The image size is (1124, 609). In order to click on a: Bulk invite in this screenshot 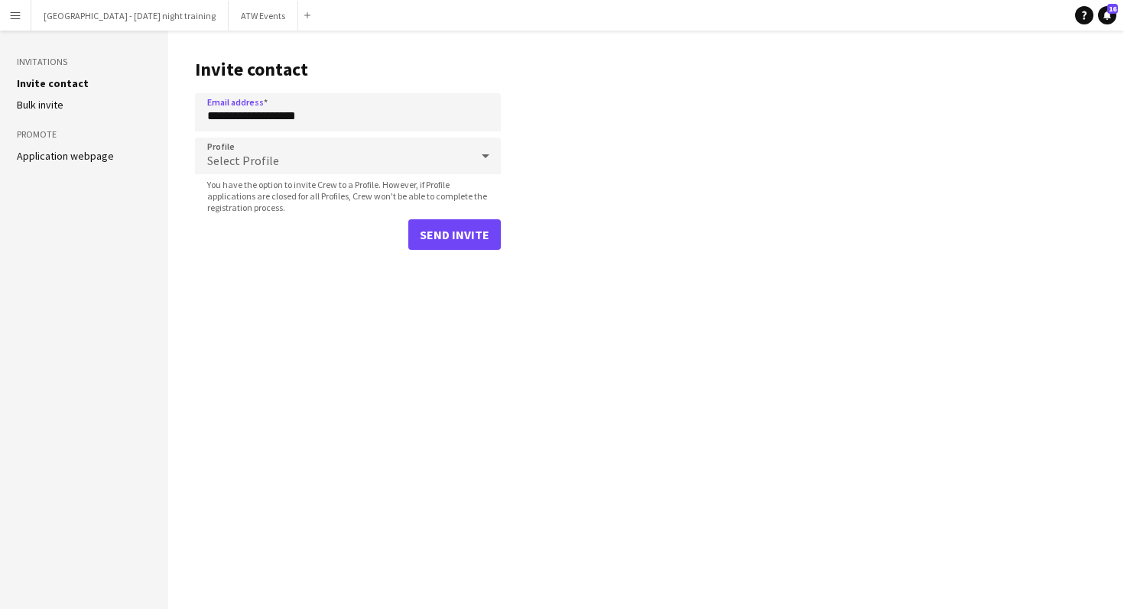, I will do `click(40, 105)`.